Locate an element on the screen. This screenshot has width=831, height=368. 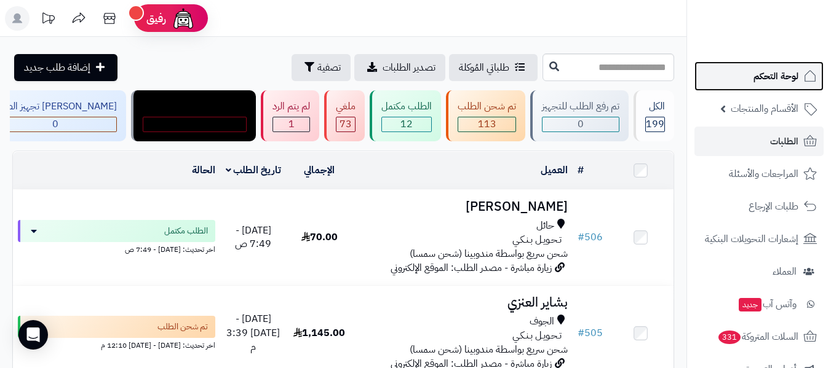
span: الجوف is located at coordinates (542, 322).